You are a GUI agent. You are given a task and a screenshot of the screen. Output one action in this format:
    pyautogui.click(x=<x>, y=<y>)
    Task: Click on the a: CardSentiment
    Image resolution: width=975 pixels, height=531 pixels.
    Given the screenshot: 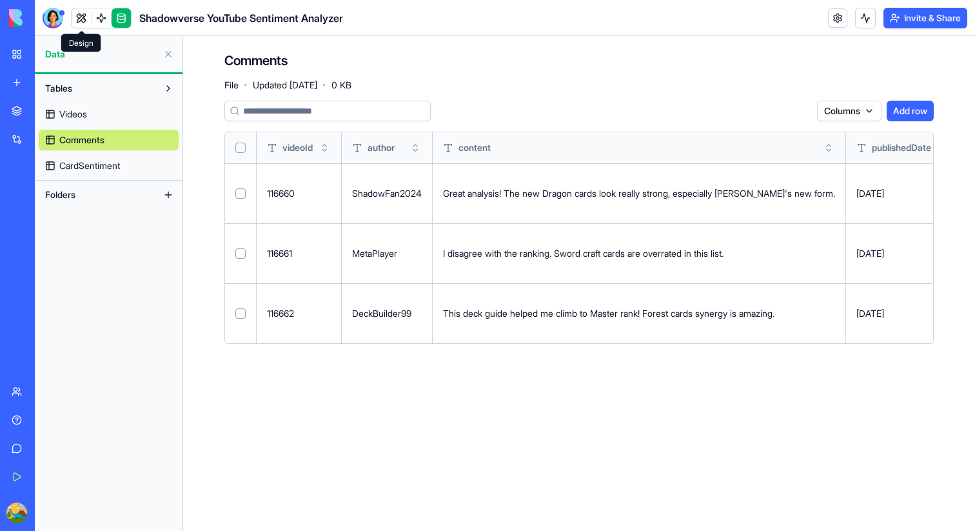 What is the action you would take?
    pyautogui.click(x=108, y=166)
    